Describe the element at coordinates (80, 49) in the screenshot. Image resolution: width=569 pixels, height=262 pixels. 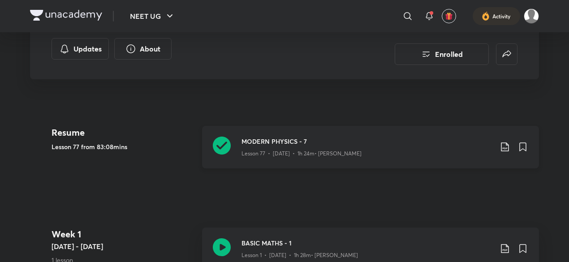
I see `button: Updates` at that location.